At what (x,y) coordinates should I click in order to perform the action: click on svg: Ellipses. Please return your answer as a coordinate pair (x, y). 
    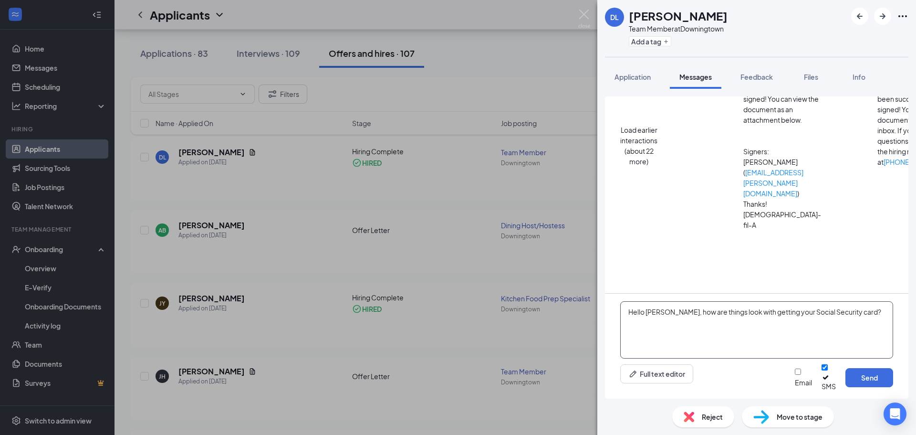
    Looking at the image, I should click on (903, 16).